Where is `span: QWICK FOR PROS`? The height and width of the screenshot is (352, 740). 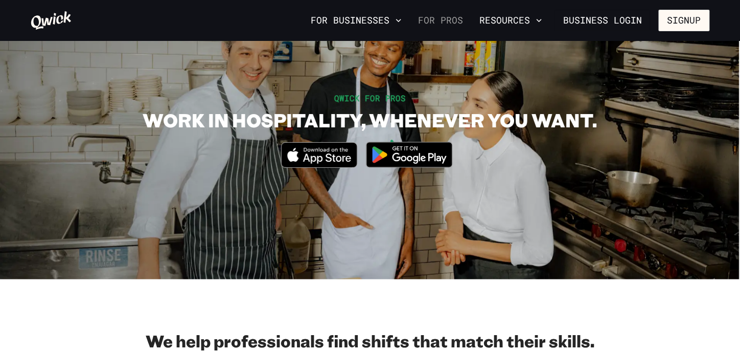 span: QWICK FOR PROS is located at coordinates (370, 98).